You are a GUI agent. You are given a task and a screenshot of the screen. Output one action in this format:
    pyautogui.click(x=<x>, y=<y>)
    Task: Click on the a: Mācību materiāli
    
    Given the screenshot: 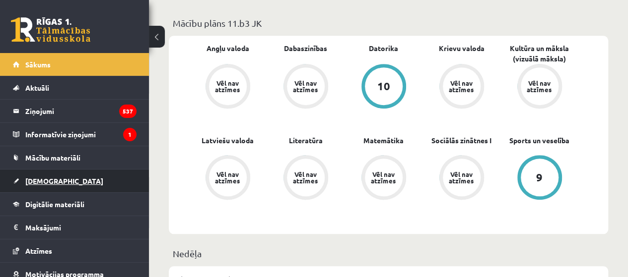 What is the action you would take?
    pyautogui.click(x=74, y=158)
    